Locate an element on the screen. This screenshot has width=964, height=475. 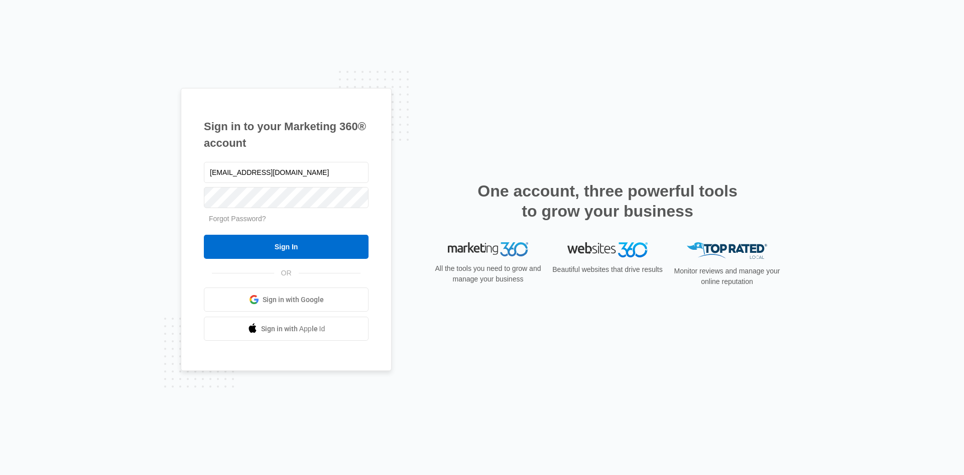
img: Top Rated Local is located at coordinates (727, 250).